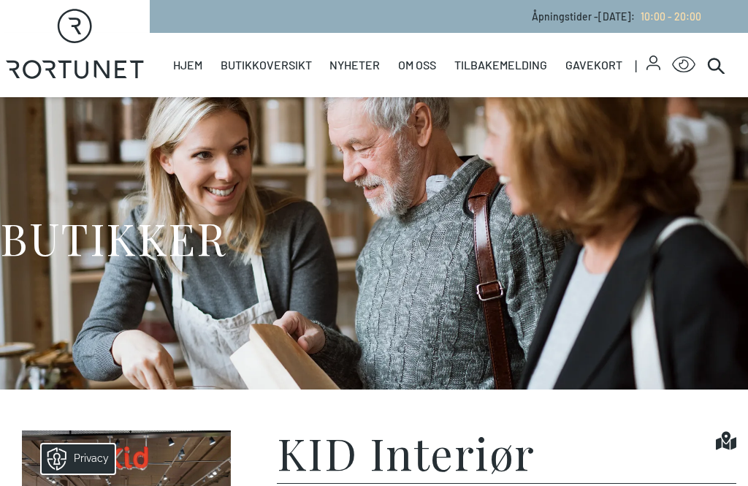 This screenshot has width=748, height=486. Describe the element at coordinates (77, 19) in the screenshot. I see `h5: Privacy` at that location.